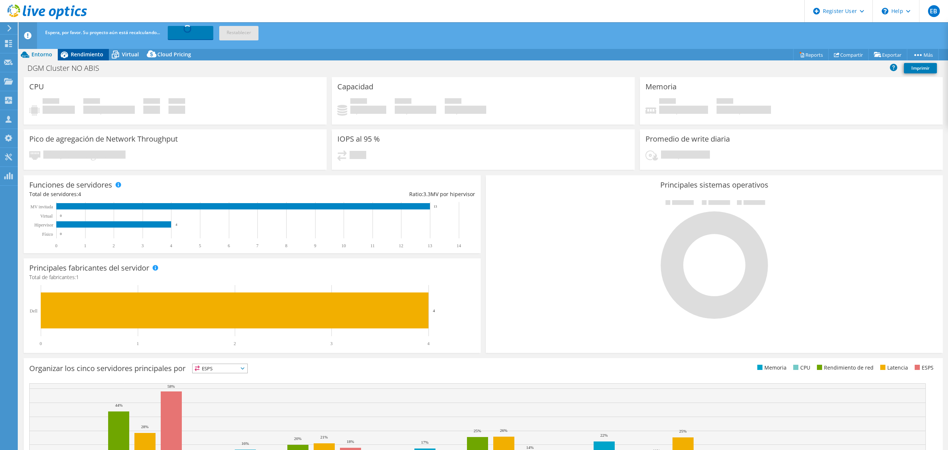 The height and width of the screenshot is (450, 948). I want to click on text: 10, so click(344, 246).